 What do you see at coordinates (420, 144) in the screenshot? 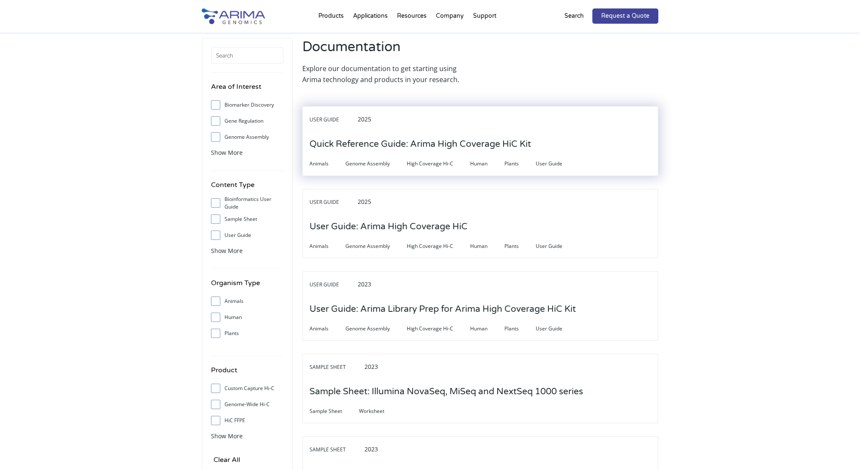
I see `h3: Quick Reference Guide: Arima High Coverage HiC Kit` at bounding box center [420, 144].